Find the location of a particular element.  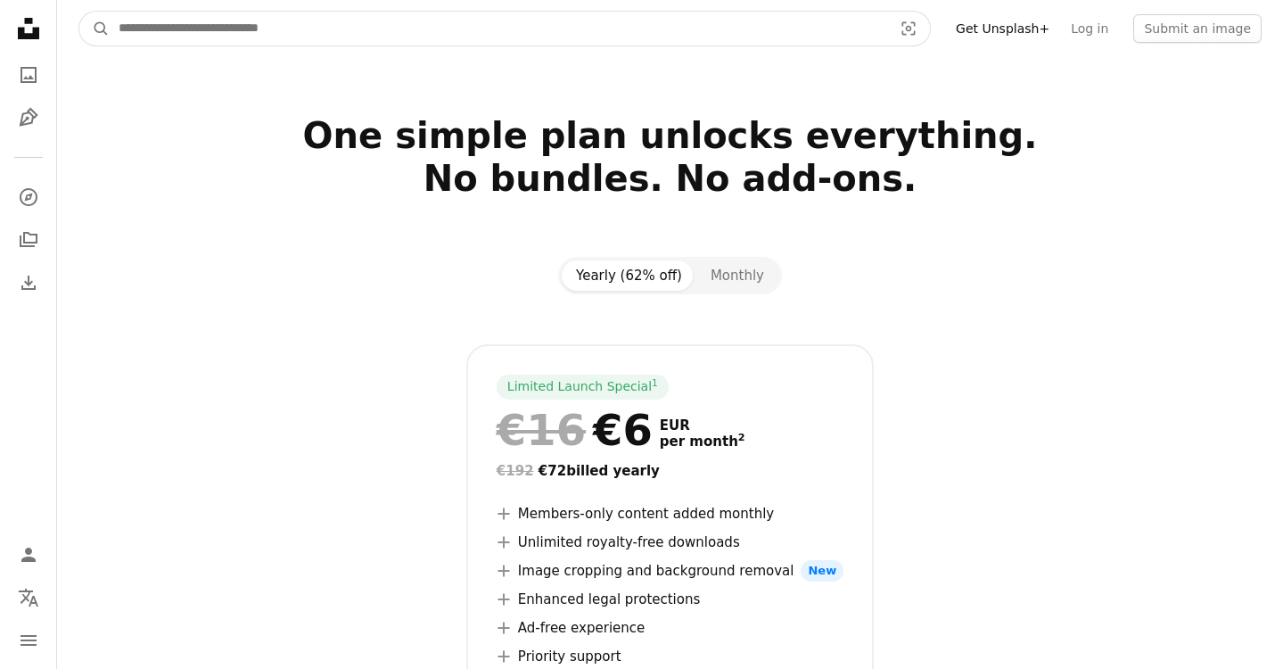

form: Find visuals sitewide is located at coordinates (505, 29).